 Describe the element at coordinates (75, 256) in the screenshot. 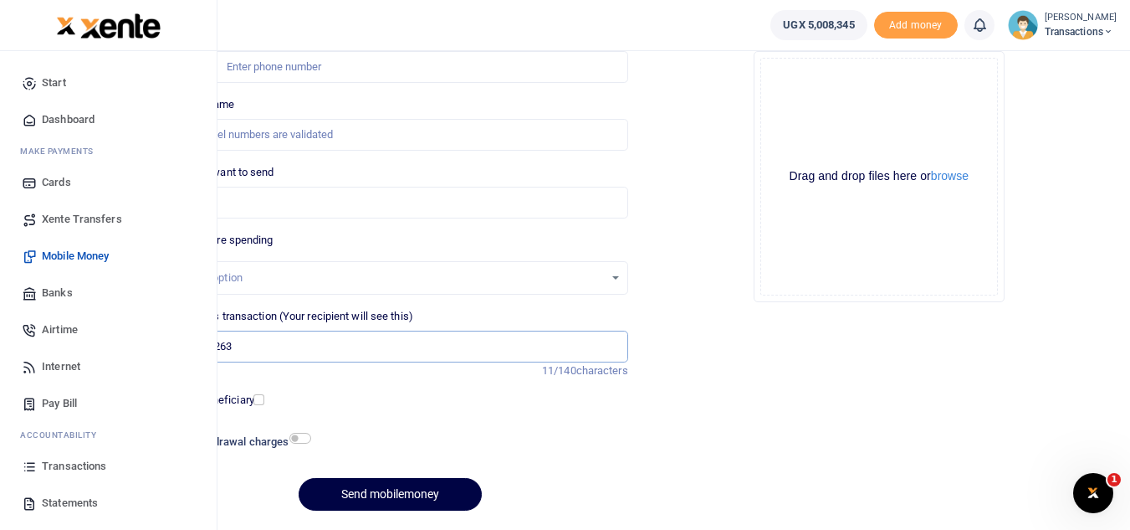

I see `span: Mobile Money` at that location.